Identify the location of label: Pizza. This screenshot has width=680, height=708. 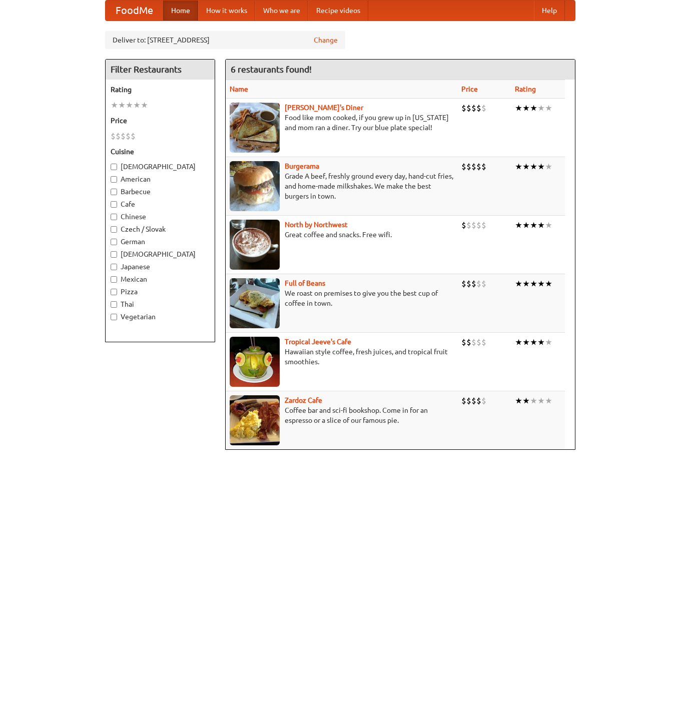
(160, 292).